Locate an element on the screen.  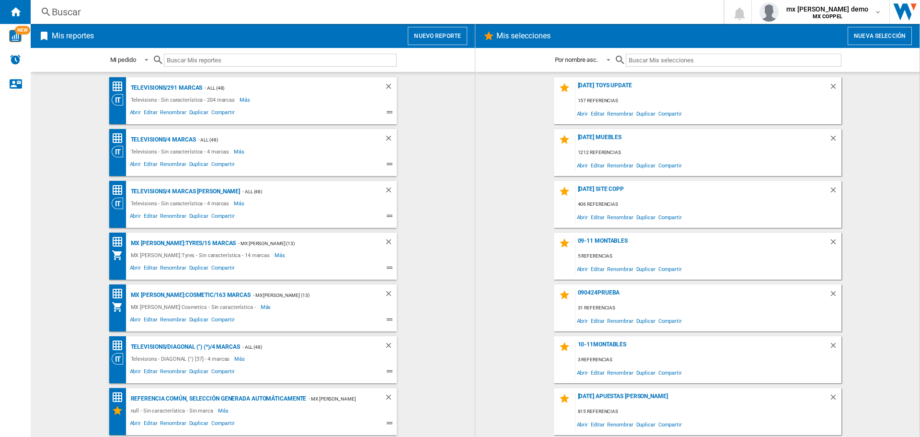
div: Mi pedido is located at coordinates (123, 59).